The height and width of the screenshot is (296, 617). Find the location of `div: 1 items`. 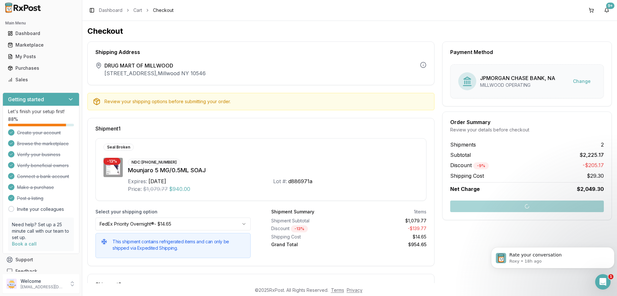

div: 1 items is located at coordinates (420, 212).